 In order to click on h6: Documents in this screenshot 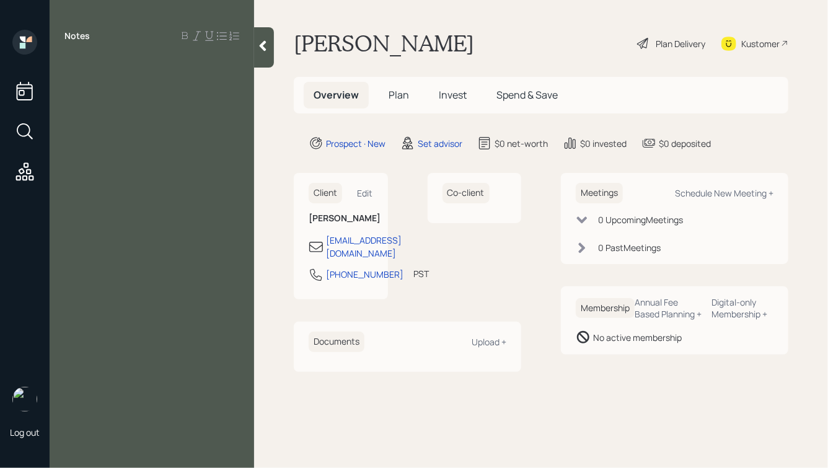, I will do `click(337, 342)`.